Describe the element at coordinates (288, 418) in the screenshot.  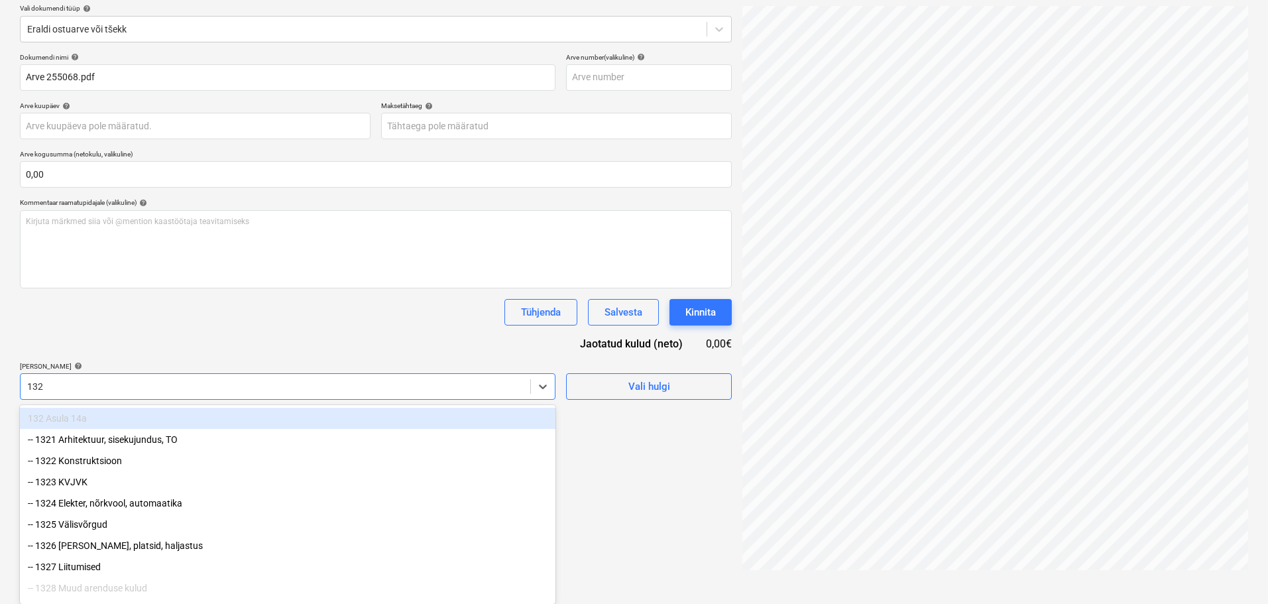
I see `div: 132 Asula 14a` at that location.